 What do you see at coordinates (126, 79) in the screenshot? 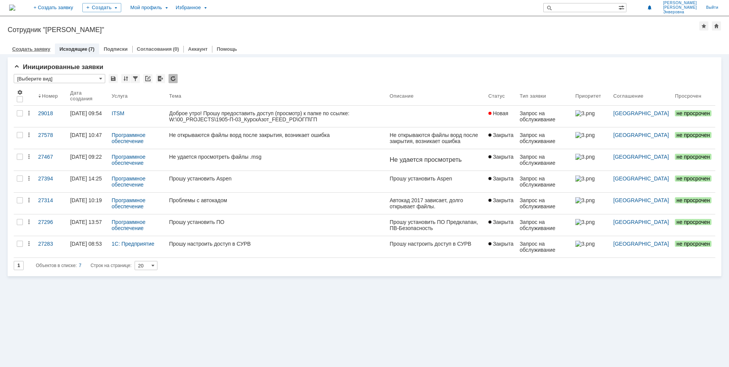
I see `div: Сортировка...` at bounding box center [126, 79].